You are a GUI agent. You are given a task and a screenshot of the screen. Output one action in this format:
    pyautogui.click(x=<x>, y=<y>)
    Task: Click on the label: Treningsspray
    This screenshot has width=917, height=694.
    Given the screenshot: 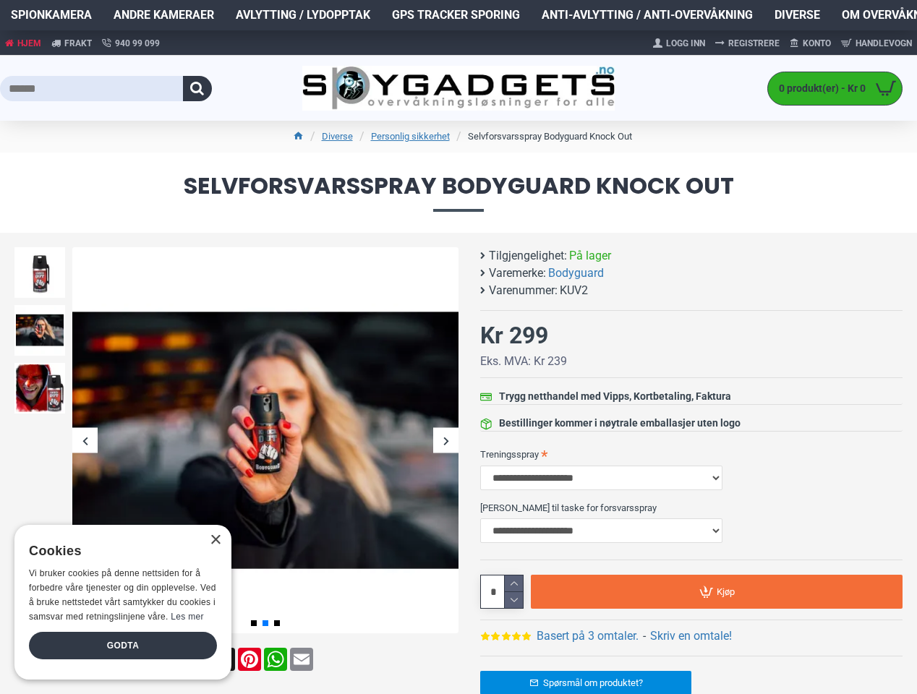 What is the action you would take?
    pyautogui.click(x=691, y=454)
    